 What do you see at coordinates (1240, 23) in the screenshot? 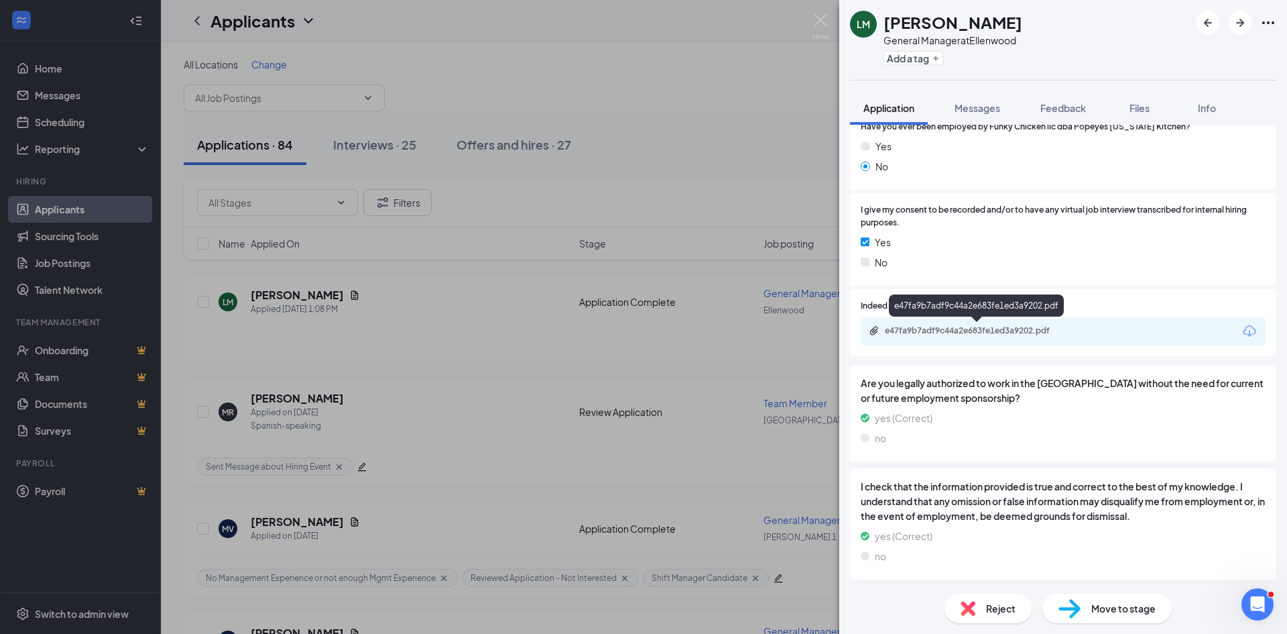
I see `button: ArrowRight` at bounding box center [1240, 23].